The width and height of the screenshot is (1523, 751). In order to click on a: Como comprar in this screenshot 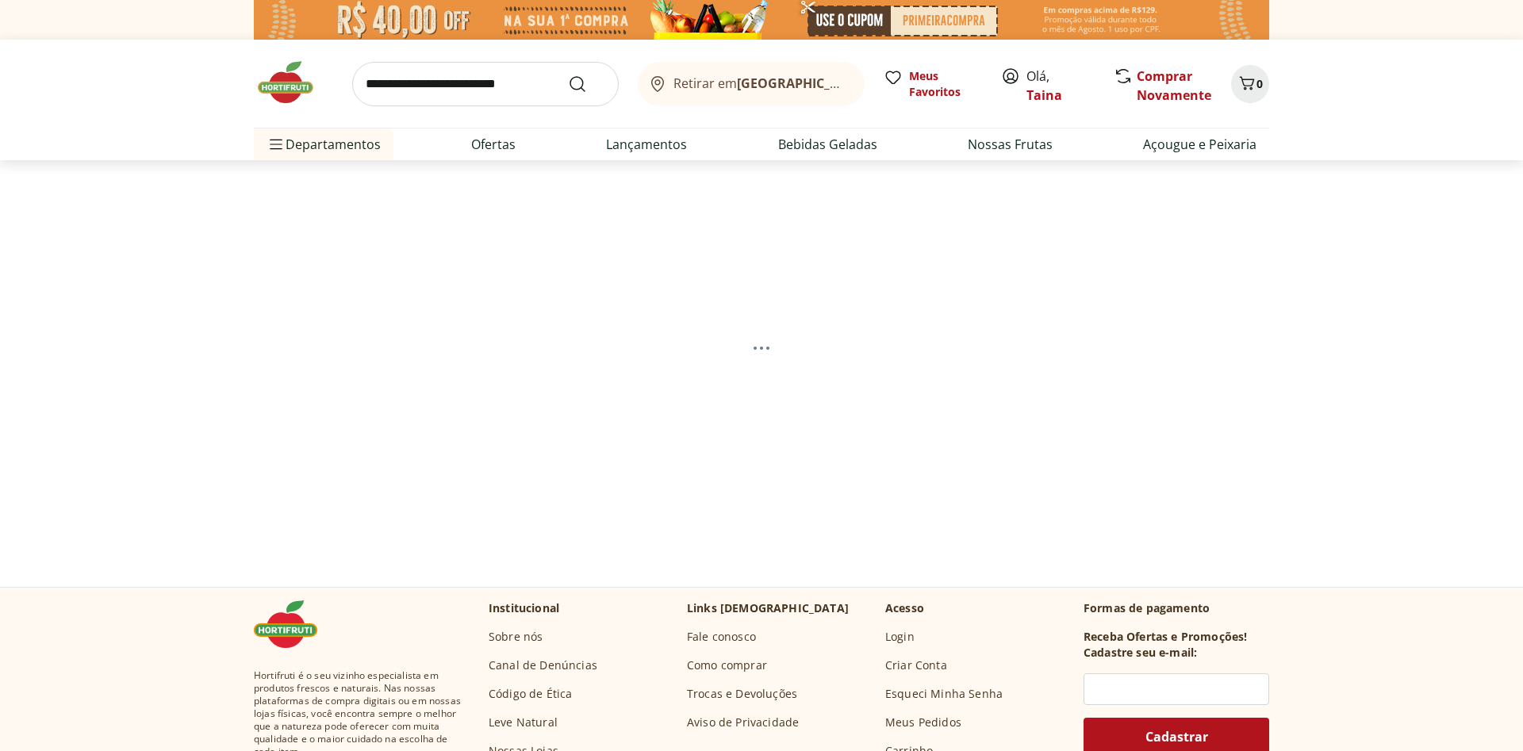, I will do `click(727, 666)`.